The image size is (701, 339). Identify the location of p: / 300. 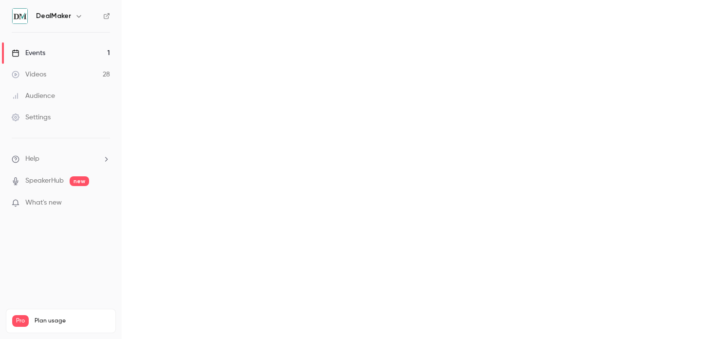
(99, 331).